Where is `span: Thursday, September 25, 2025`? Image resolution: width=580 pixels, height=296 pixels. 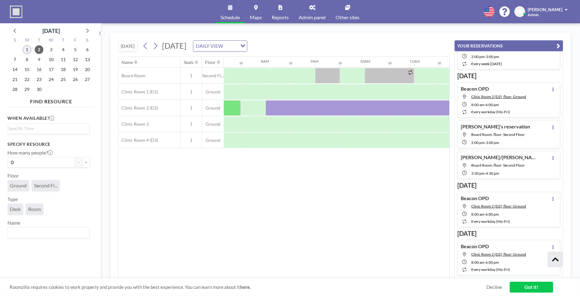
span: Thursday, September 25, 2025 is located at coordinates (63, 79).